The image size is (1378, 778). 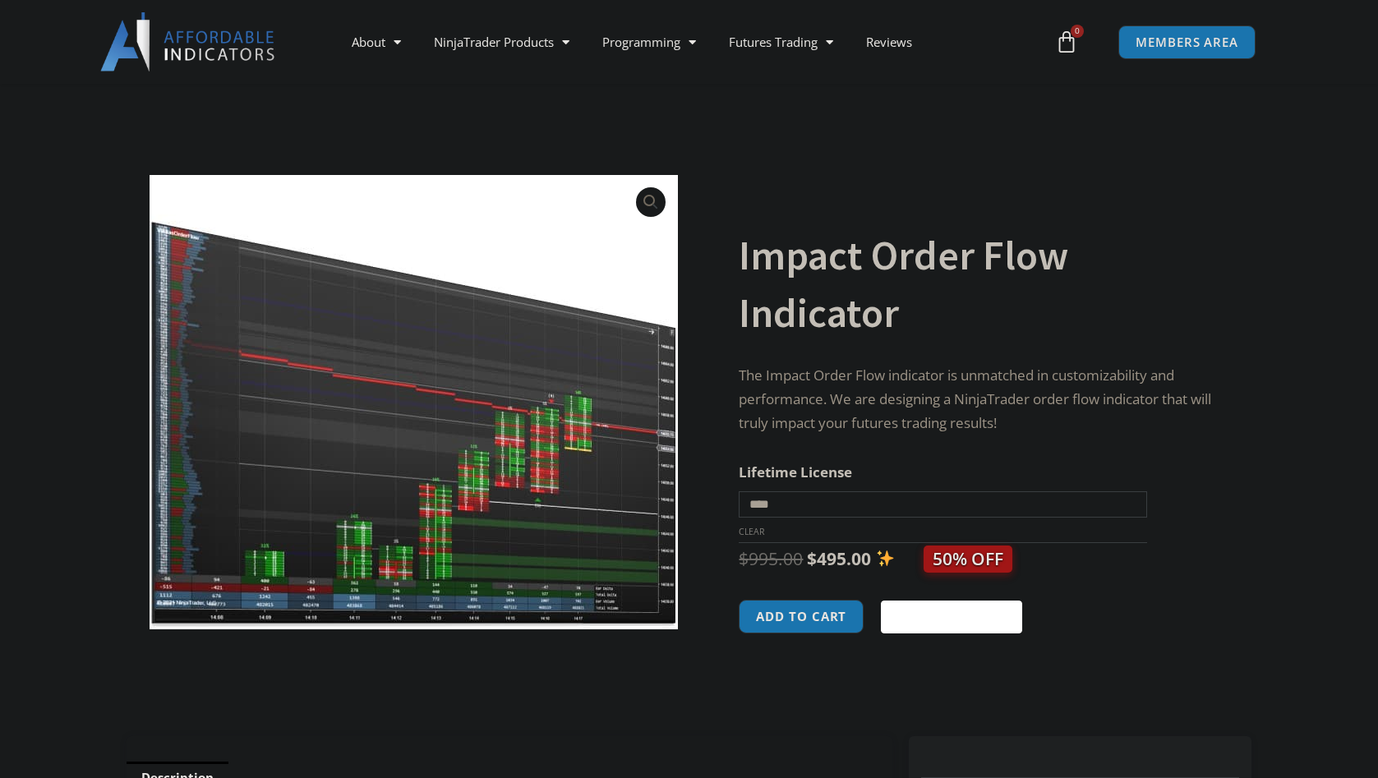 What do you see at coordinates (968, 559) in the screenshot?
I see `span: 50% OFF` at bounding box center [968, 559].